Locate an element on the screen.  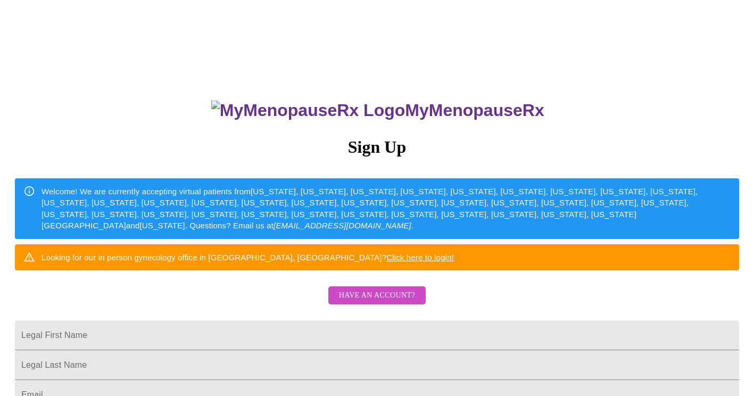
img: MyMenopauseRx Logo is located at coordinates (308, 110).